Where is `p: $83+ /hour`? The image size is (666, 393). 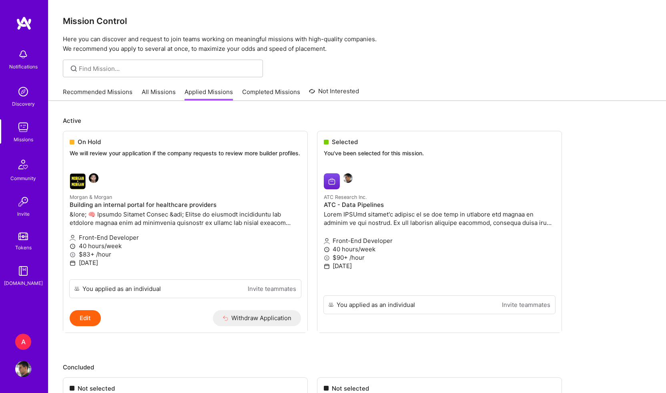
p: $83+ /hour is located at coordinates (185, 254).